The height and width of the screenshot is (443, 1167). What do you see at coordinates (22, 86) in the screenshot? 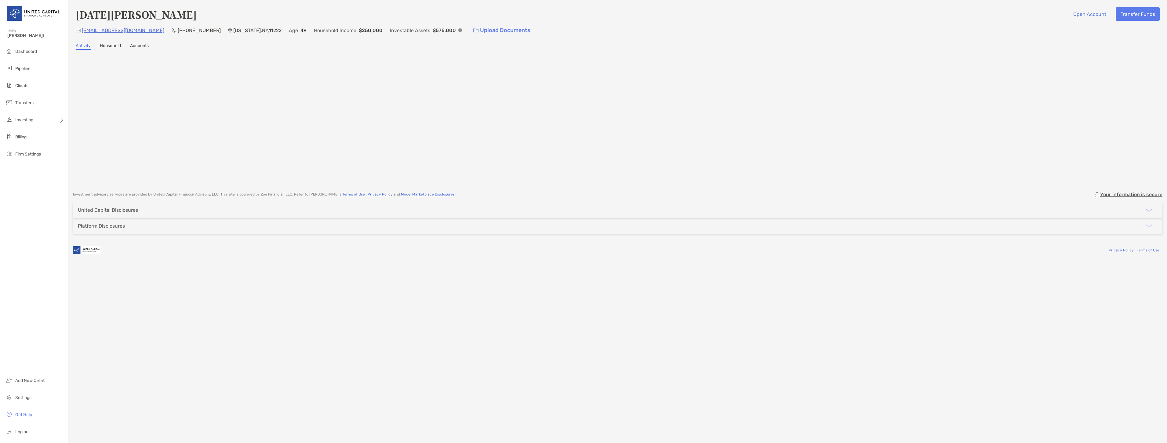
I see `span: Clients` at bounding box center [22, 86].